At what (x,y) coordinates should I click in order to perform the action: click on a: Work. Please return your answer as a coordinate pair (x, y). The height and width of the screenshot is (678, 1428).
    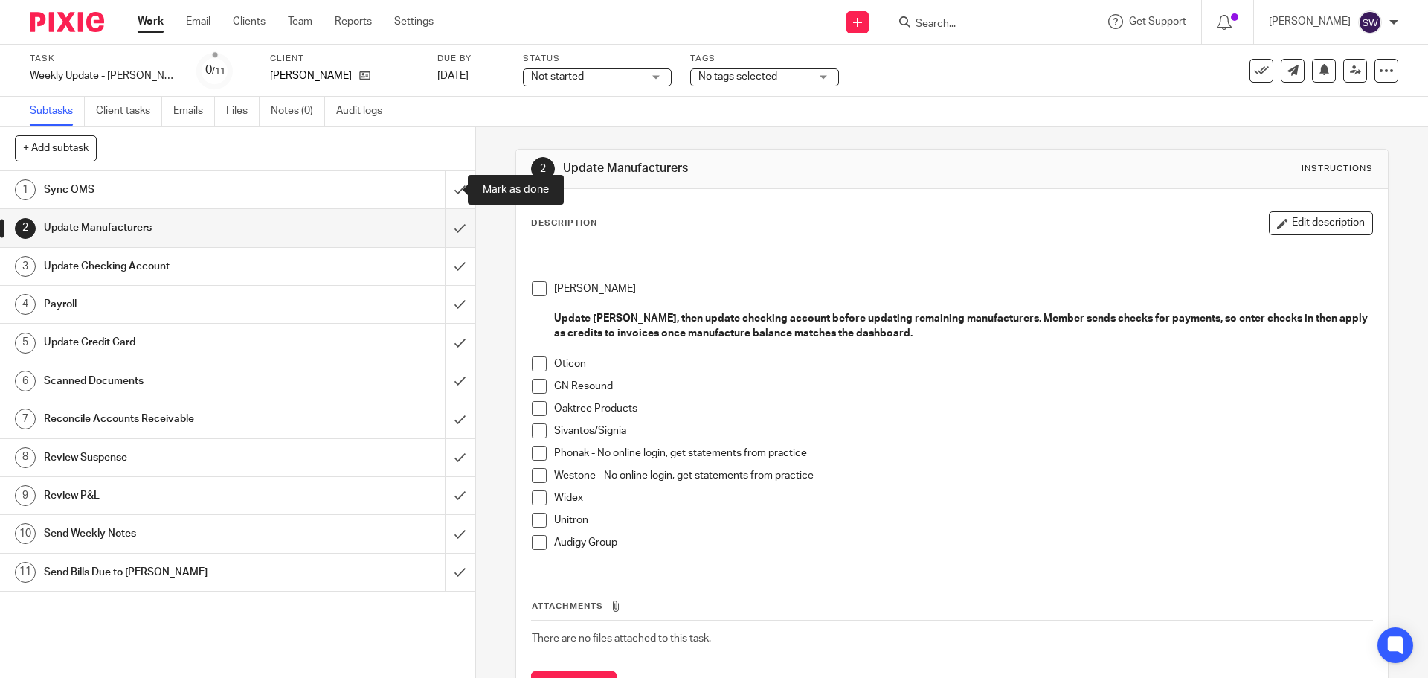
    Looking at the image, I should click on (150, 22).